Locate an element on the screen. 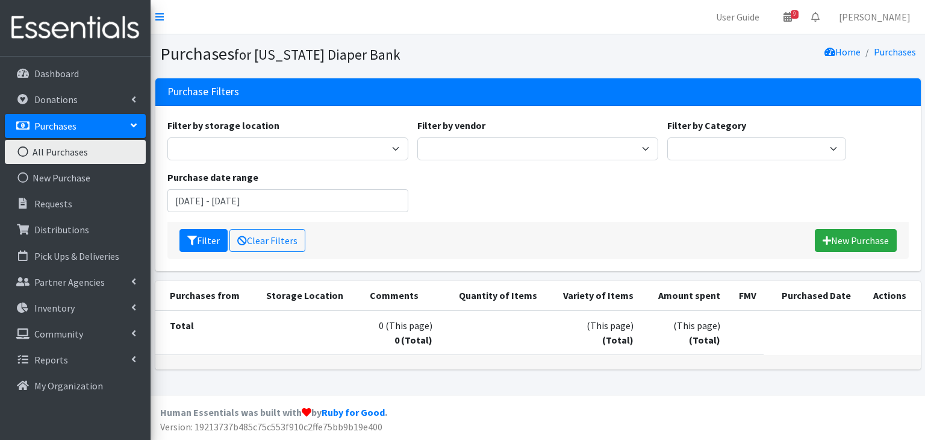 This screenshot has height=440, width=925. a: Clear Filters is located at coordinates (268, 240).